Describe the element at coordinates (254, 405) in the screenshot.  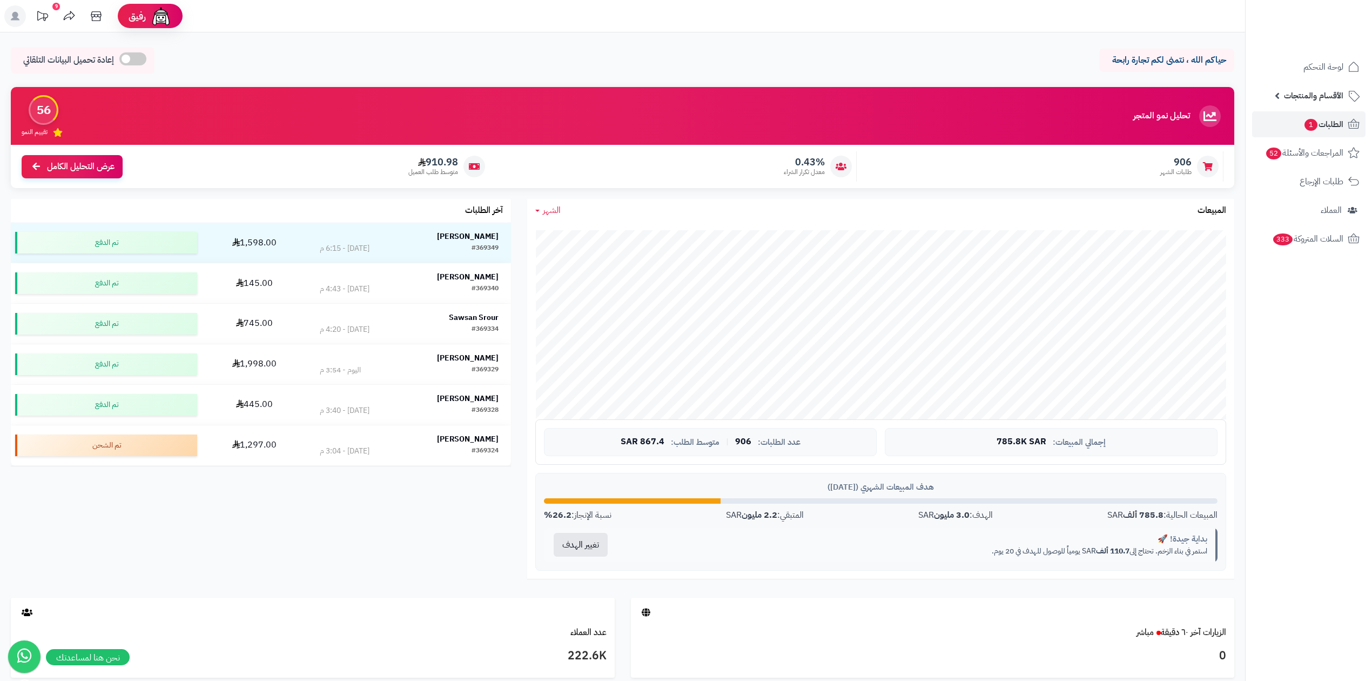
I see `td: 445.00` at that location.